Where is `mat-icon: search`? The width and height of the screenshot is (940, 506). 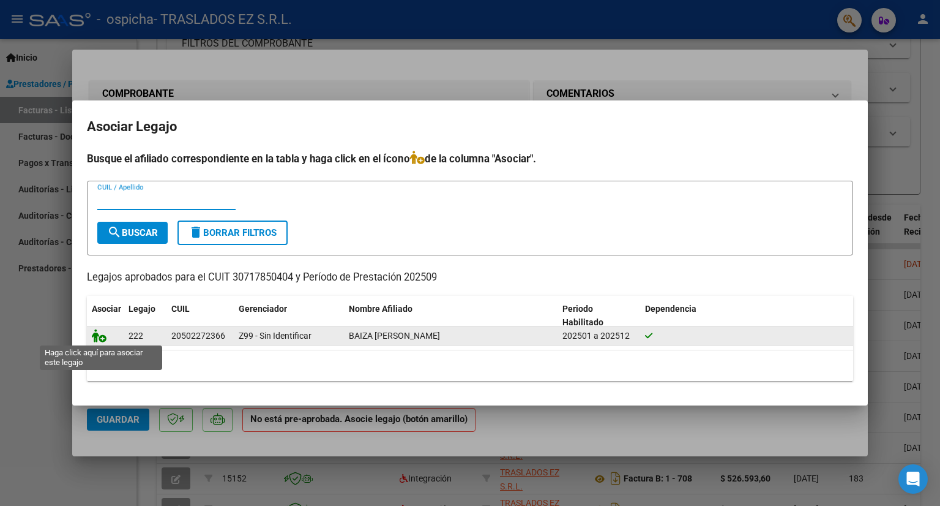
mat-icon: search is located at coordinates (114, 232).